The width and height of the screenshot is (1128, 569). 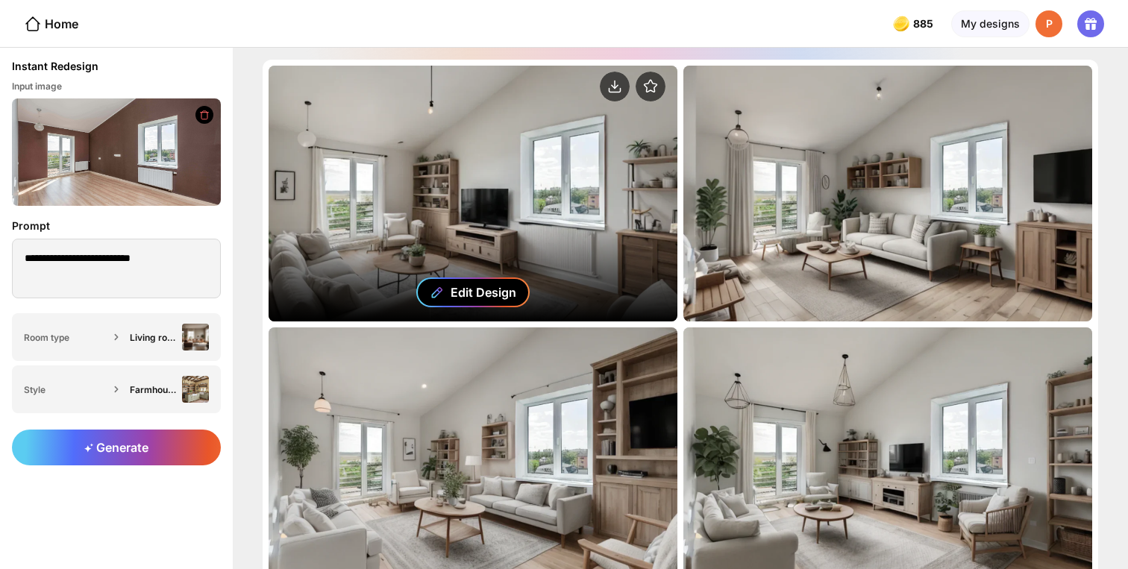 I want to click on div: Room type, so click(x=66, y=337).